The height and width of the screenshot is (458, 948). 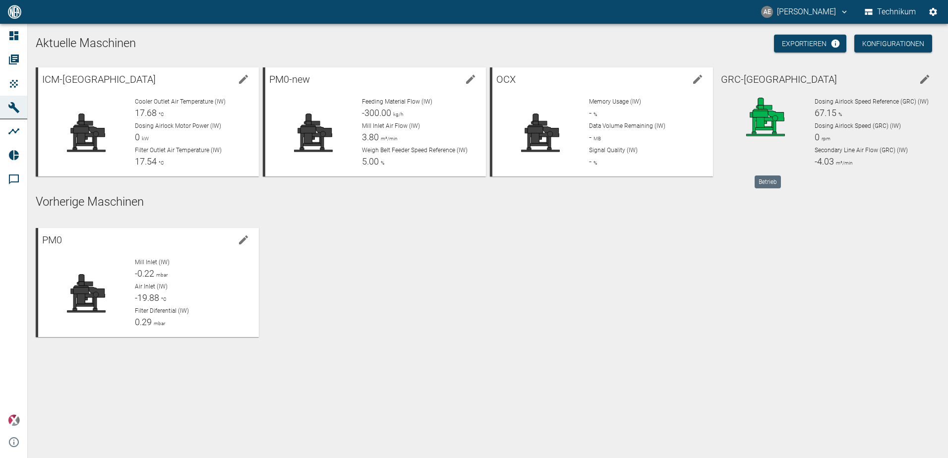 What do you see at coordinates (180, 102) in the screenshot?
I see `span: Cooler Outlet Air Temperature (IW)` at bounding box center [180, 102].